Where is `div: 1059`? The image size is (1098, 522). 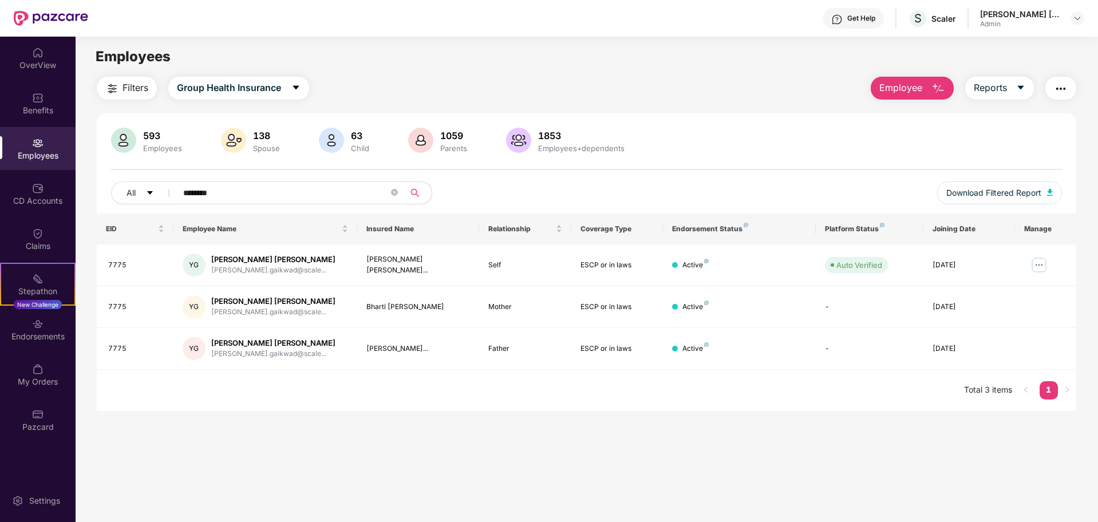
div: 1059 is located at coordinates (453, 136).